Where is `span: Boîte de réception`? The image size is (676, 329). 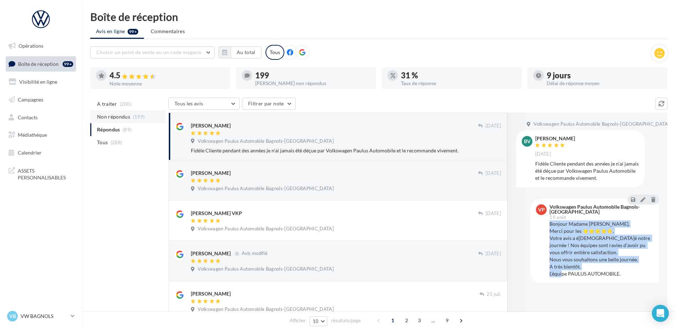
span: Boîte de réception is located at coordinates (38, 63).